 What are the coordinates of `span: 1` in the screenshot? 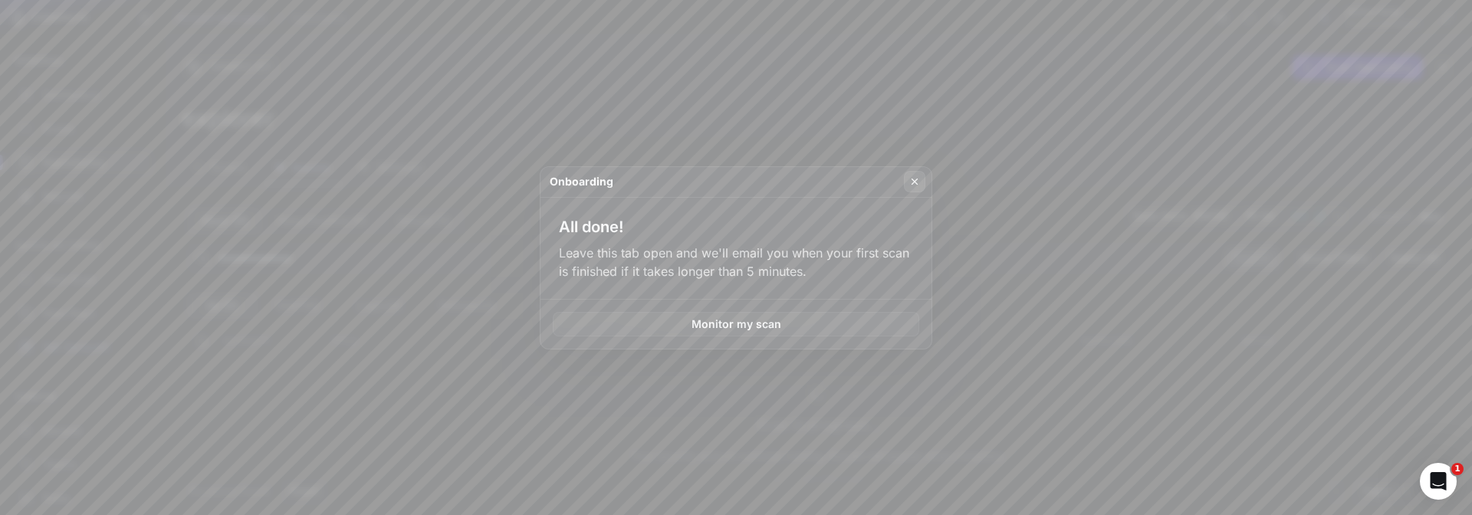 It's located at (1457, 469).